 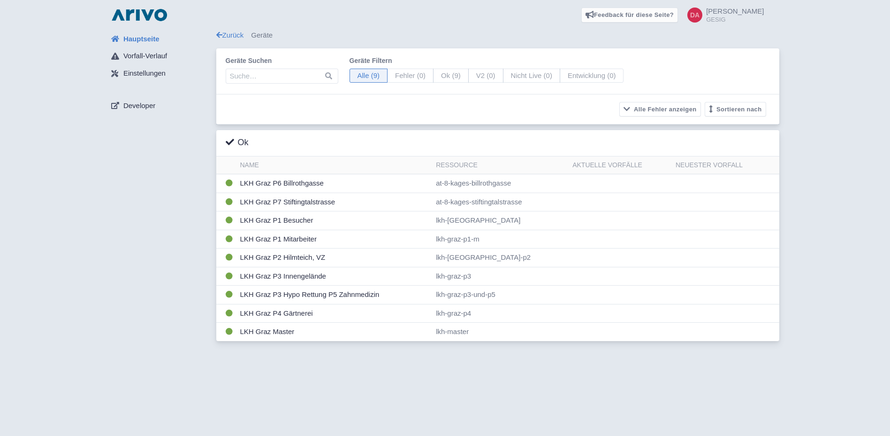 I want to click on th: Ressource, so click(x=500, y=165).